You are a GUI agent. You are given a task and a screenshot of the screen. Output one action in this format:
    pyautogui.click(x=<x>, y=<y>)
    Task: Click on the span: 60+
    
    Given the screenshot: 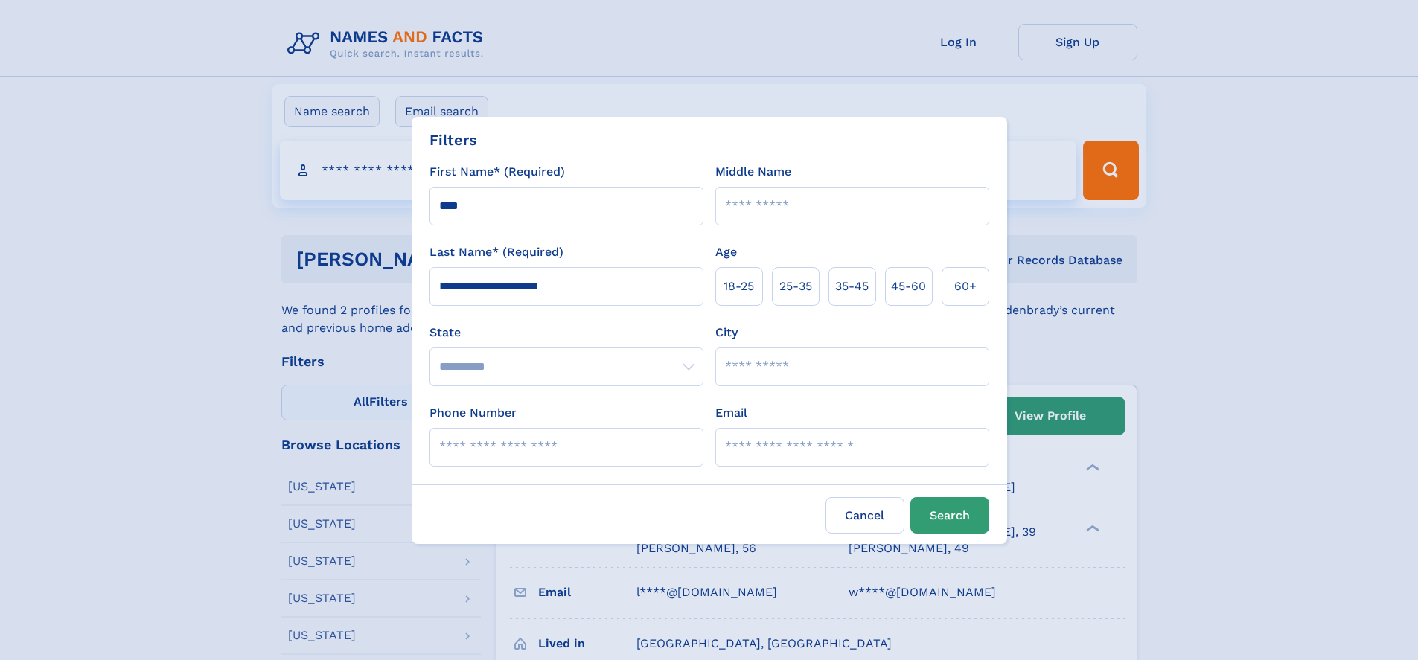 What is the action you would take?
    pyautogui.click(x=966, y=287)
    